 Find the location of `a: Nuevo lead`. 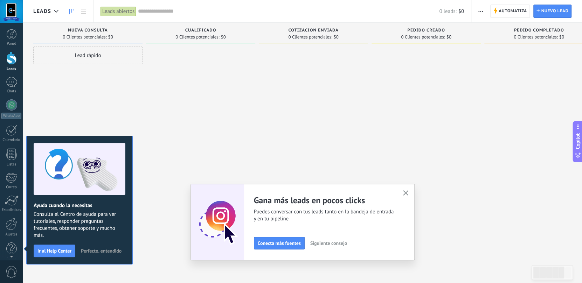

a: Nuevo lead is located at coordinates (552, 11).